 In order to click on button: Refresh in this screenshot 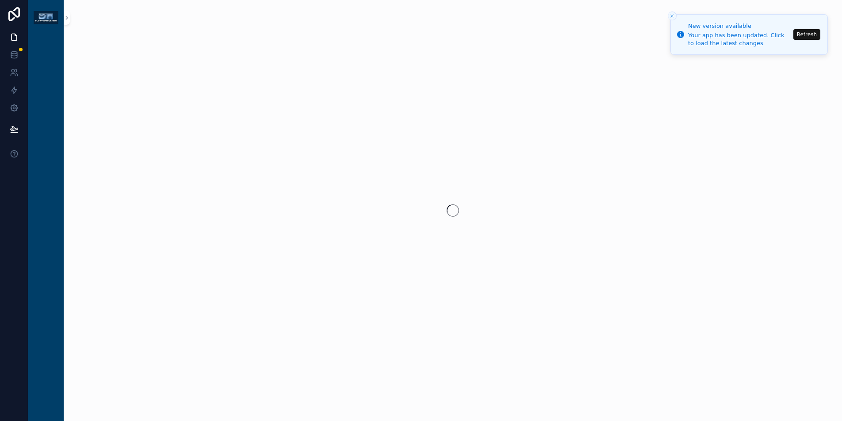, I will do `click(807, 35)`.